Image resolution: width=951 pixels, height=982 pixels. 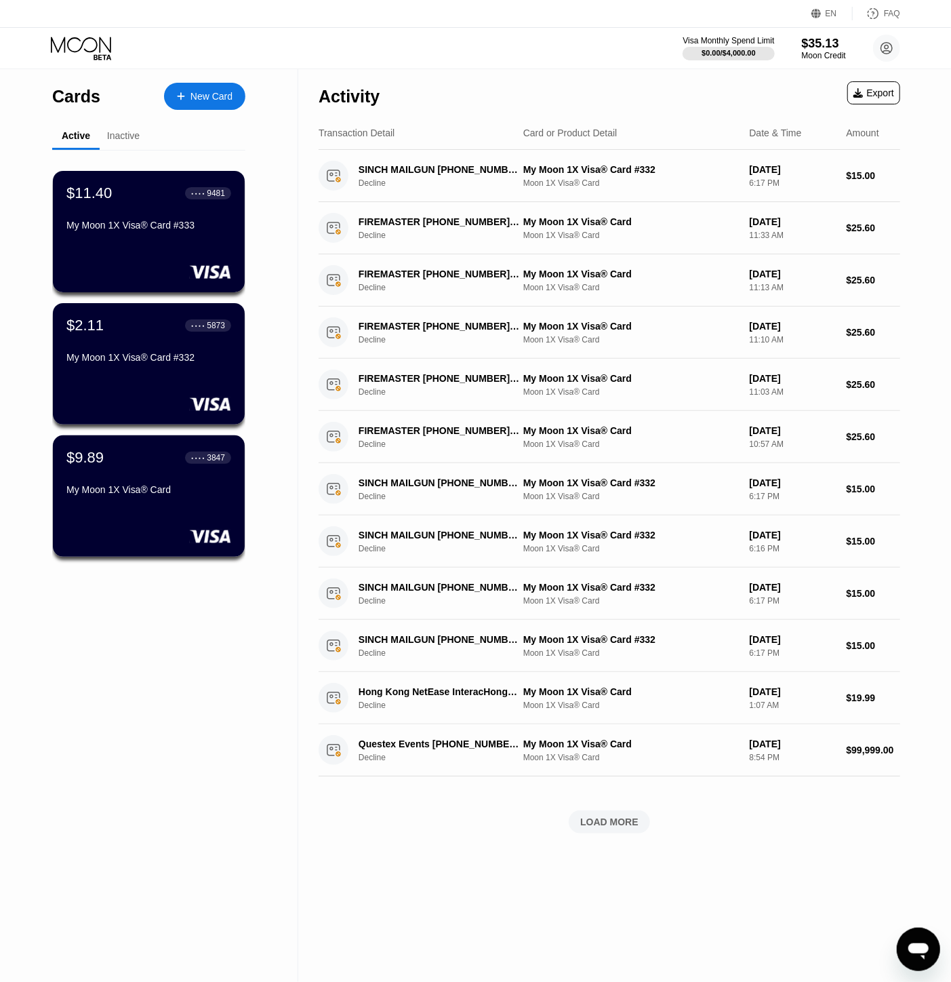 What do you see at coordinates (824, 43) in the screenshot?
I see `div: $35.13` at bounding box center [824, 43].